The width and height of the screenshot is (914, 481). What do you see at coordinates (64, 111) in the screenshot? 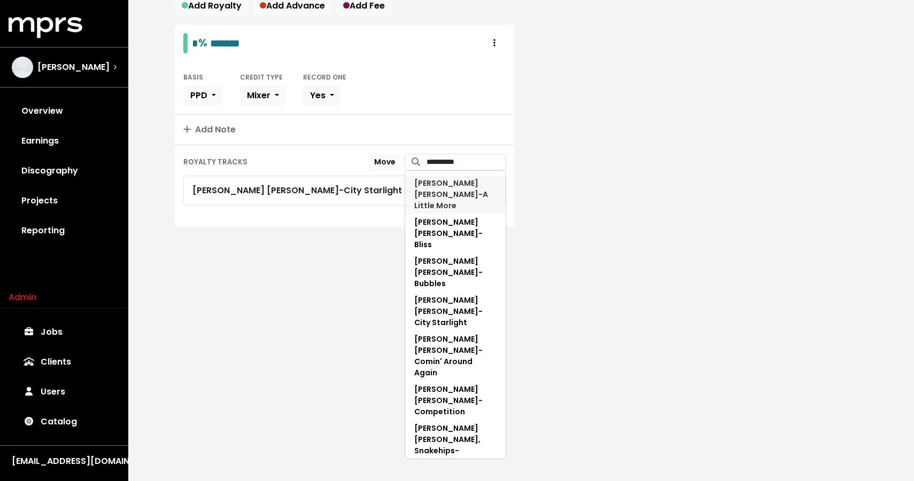
I see `a: Overview` at bounding box center [64, 111].